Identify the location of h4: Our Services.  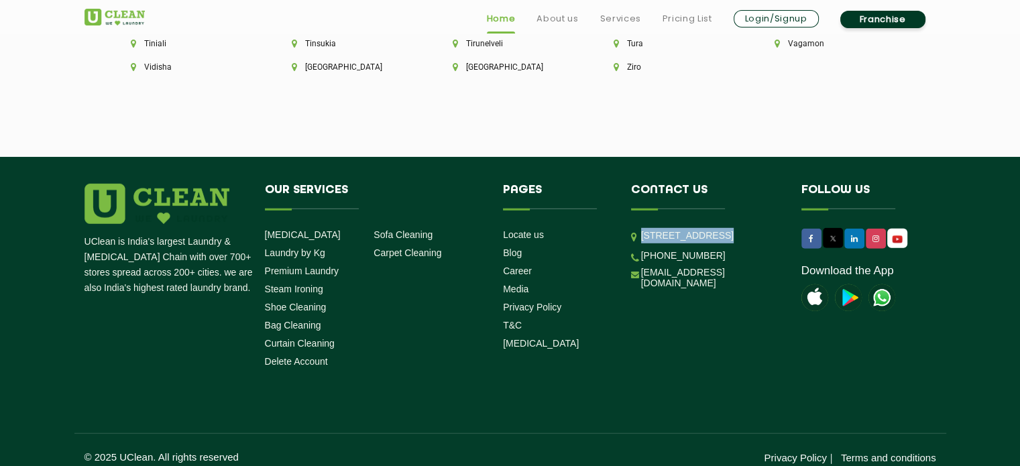
(374, 196).